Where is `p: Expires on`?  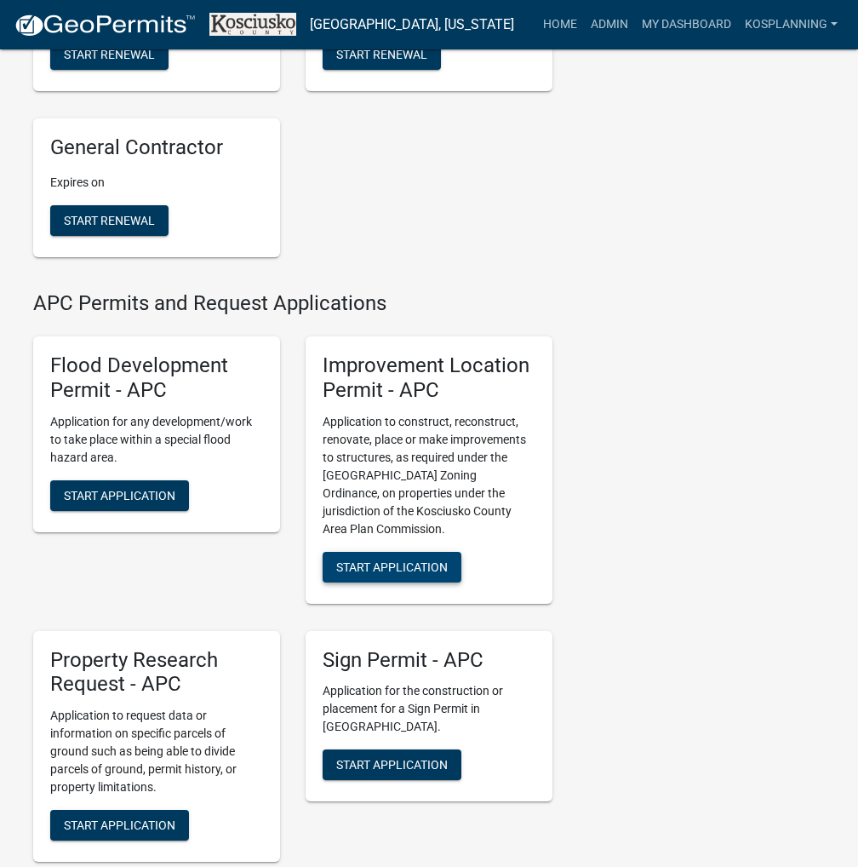 p: Expires on is located at coordinates (157, 182).